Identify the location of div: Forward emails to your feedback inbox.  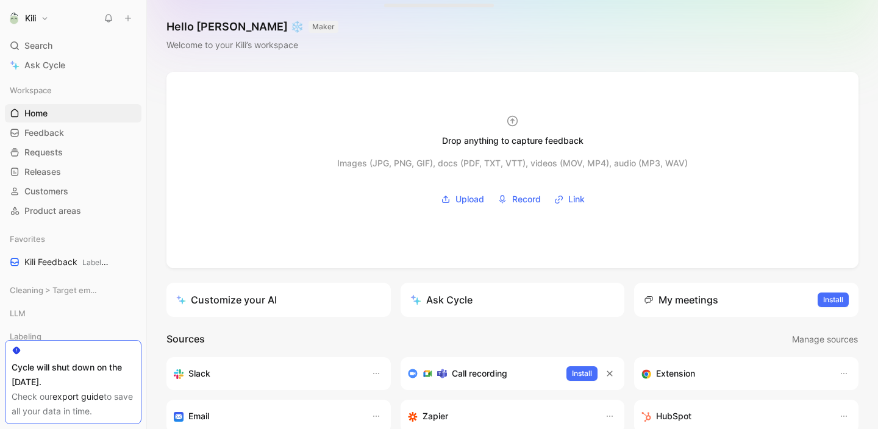
(266, 416).